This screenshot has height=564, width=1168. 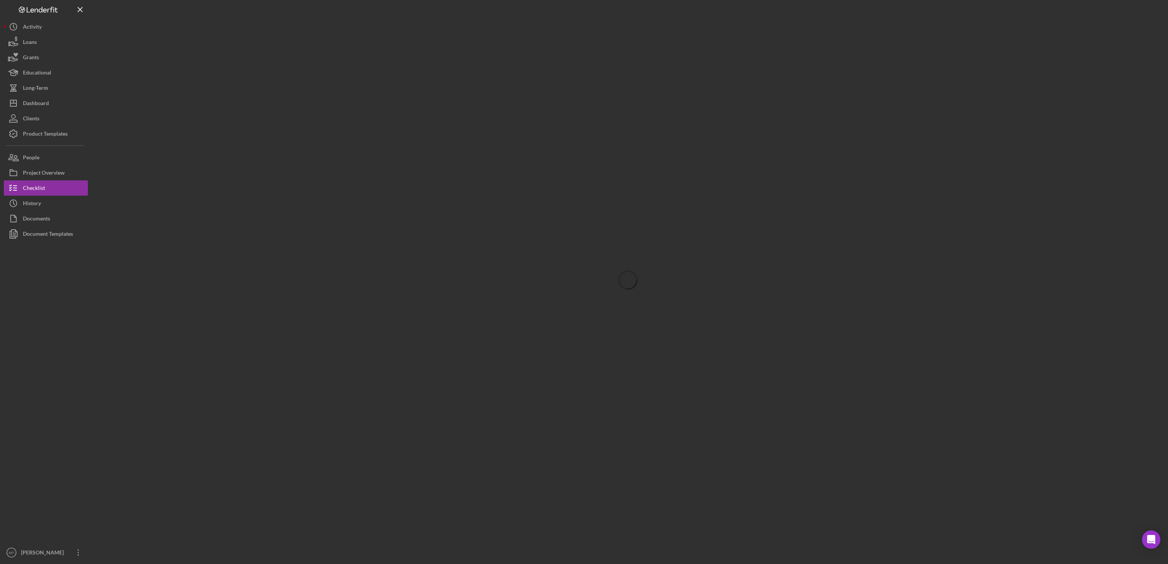 I want to click on div: Long-Term, so click(x=36, y=89).